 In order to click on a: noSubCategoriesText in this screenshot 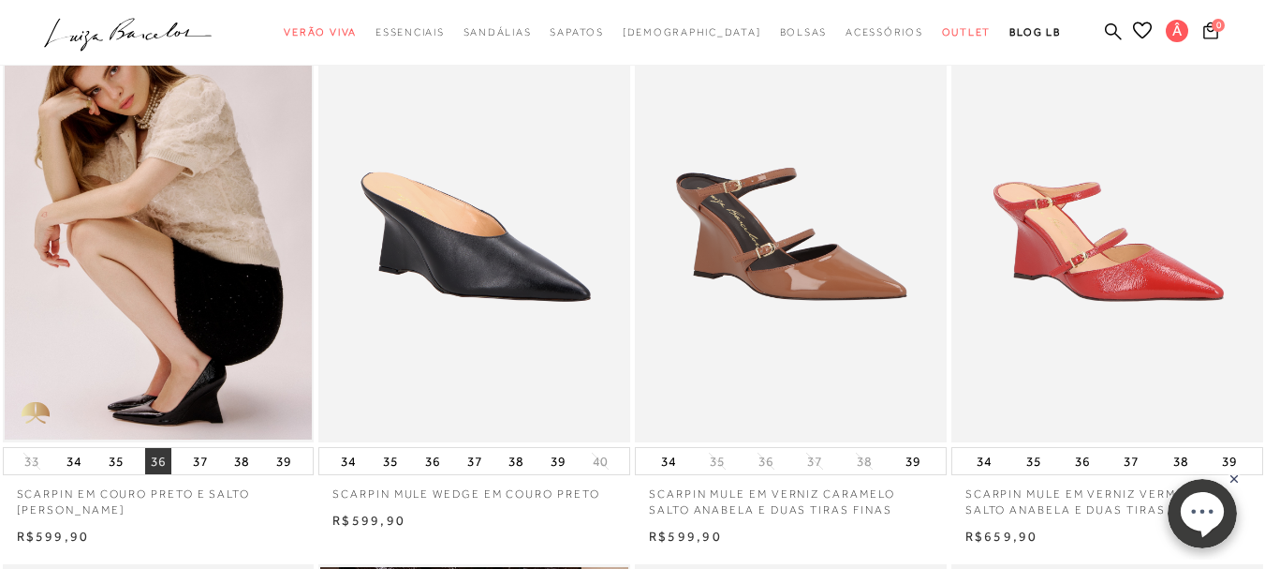, I will do `click(692, 32)`.